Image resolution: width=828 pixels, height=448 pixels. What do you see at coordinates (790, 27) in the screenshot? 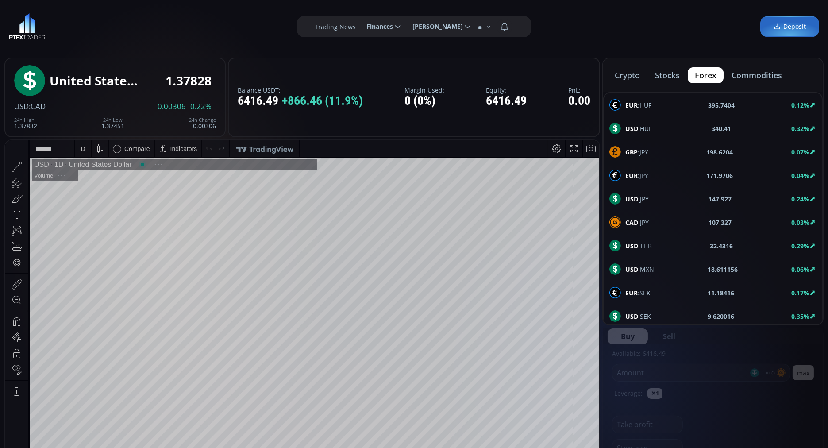
I see `a: Deposit` at bounding box center [790, 27].